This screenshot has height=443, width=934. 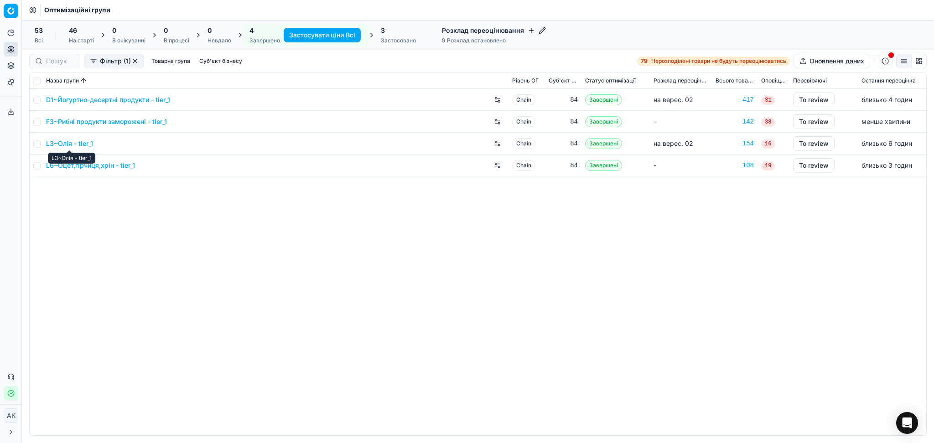 I want to click on a: L6~Оцет,гірчиця,хрін - tier_1, so click(x=90, y=166).